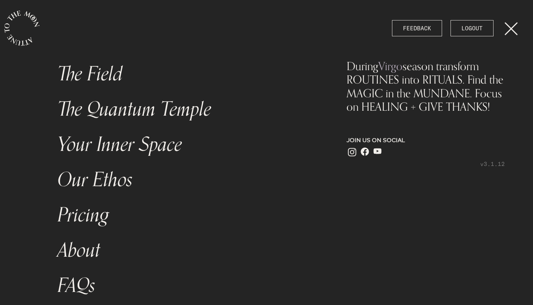 The width and height of the screenshot is (533, 305). What do you see at coordinates (417, 28) in the screenshot?
I see `button: FEEDBACK` at bounding box center [417, 28].